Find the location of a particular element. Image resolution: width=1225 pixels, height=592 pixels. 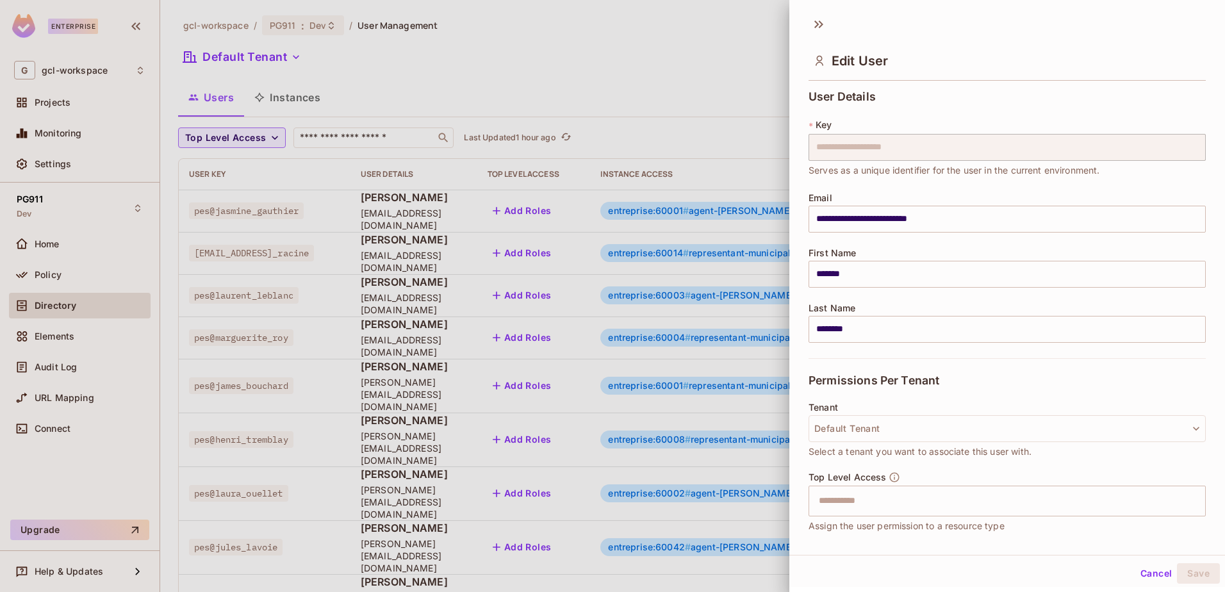

button: Cancel is located at coordinates (1156, 574).